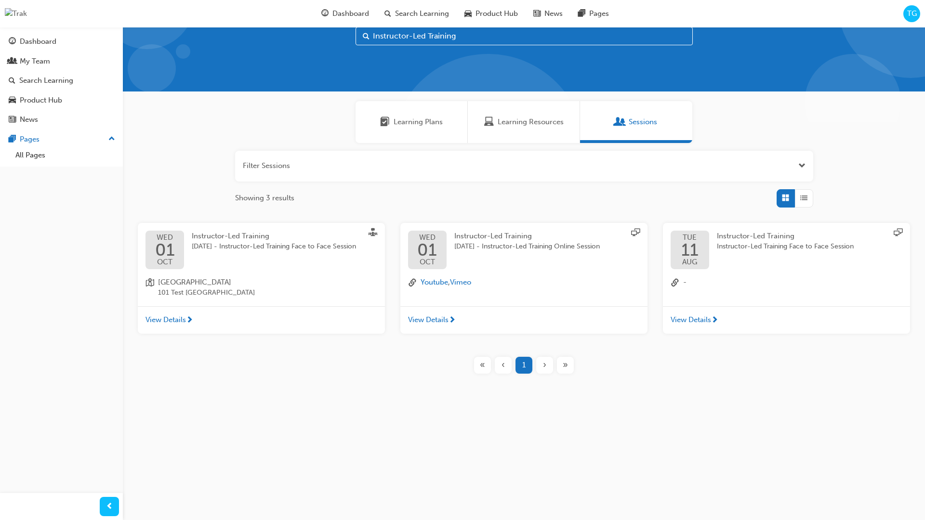 This screenshot has width=925, height=520. Describe the element at coordinates (38, 41) in the screenshot. I see `div: Dashboard` at that location.